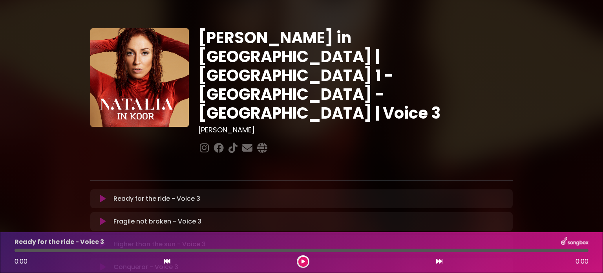 This screenshot has height=273, width=603. What do you see at coordinates (157, 221) in the screenshot?
I see `p: Fragile not broken - Voice 3` at bounding box center [157, 221].